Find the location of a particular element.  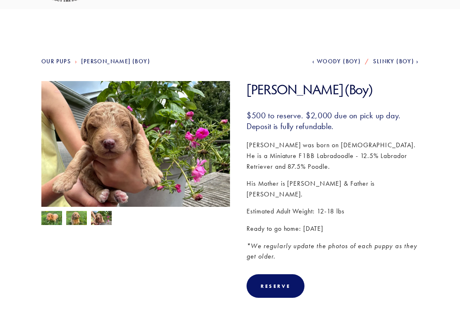

a: Our Pups is located at coordinates (56, 61).